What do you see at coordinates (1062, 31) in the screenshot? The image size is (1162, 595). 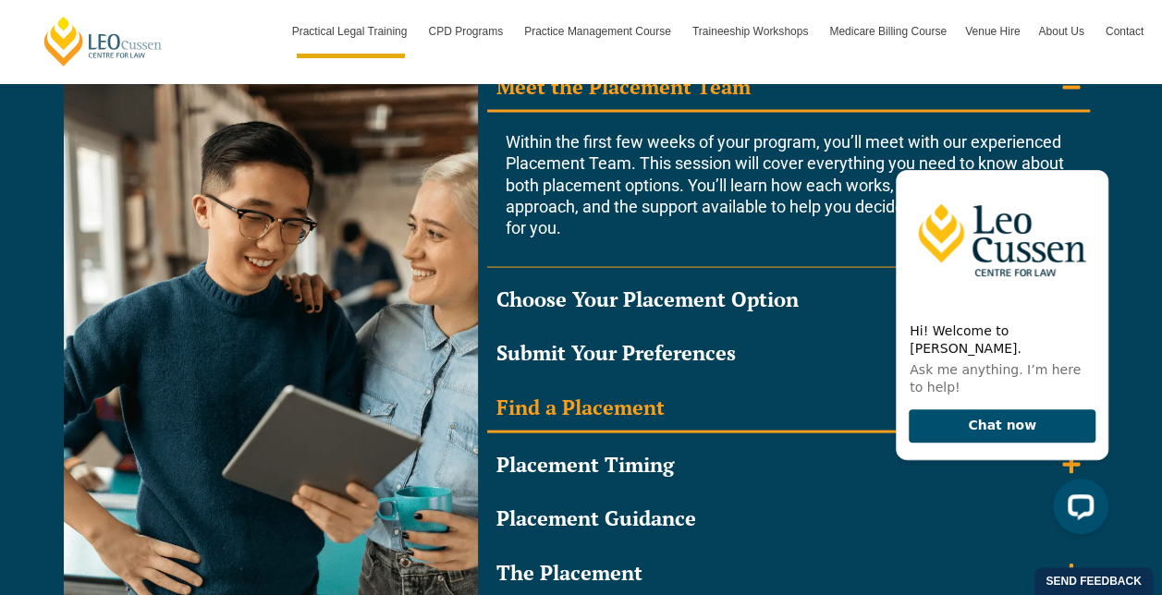 I see `a: About Us` at bounding box center [1062, 31].